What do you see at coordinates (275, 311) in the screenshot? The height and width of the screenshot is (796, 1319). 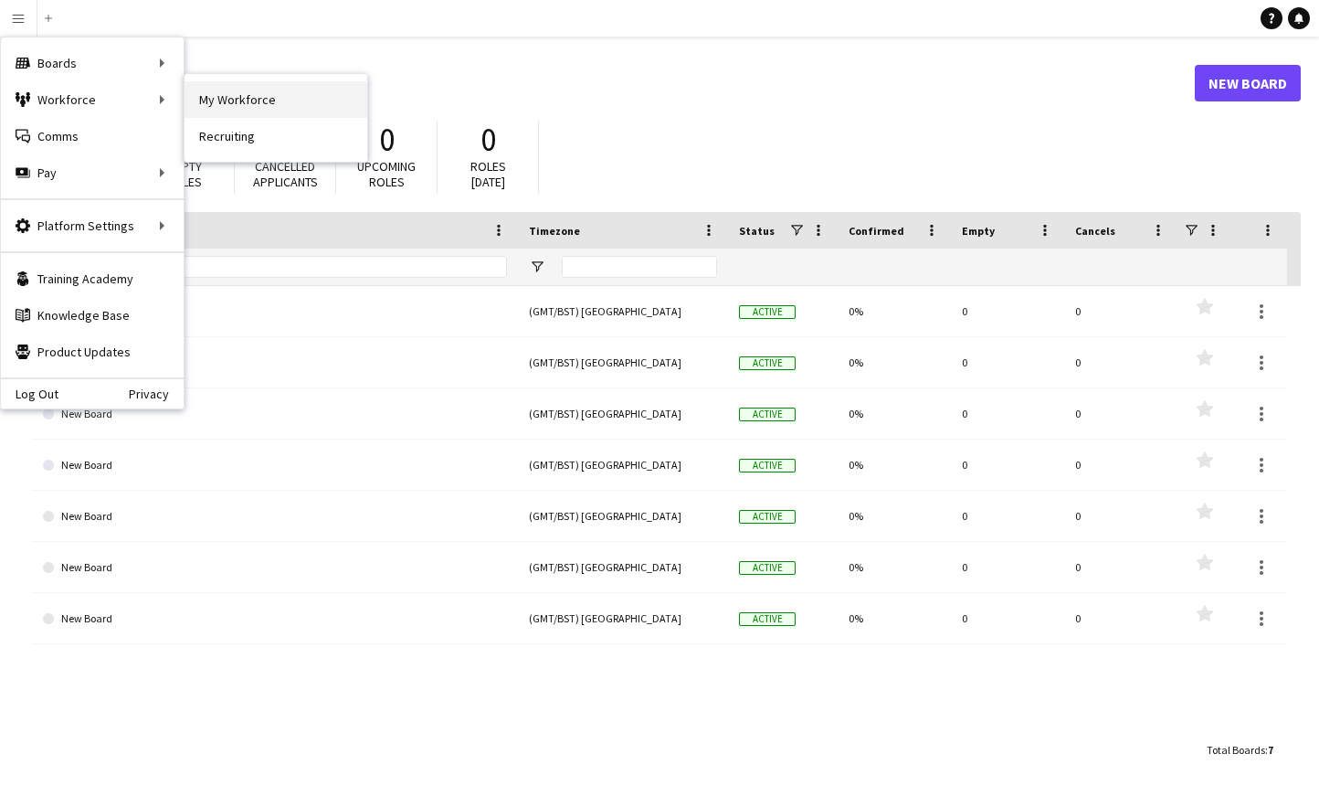 I see `a: client x` at bounding box center [275, 311].